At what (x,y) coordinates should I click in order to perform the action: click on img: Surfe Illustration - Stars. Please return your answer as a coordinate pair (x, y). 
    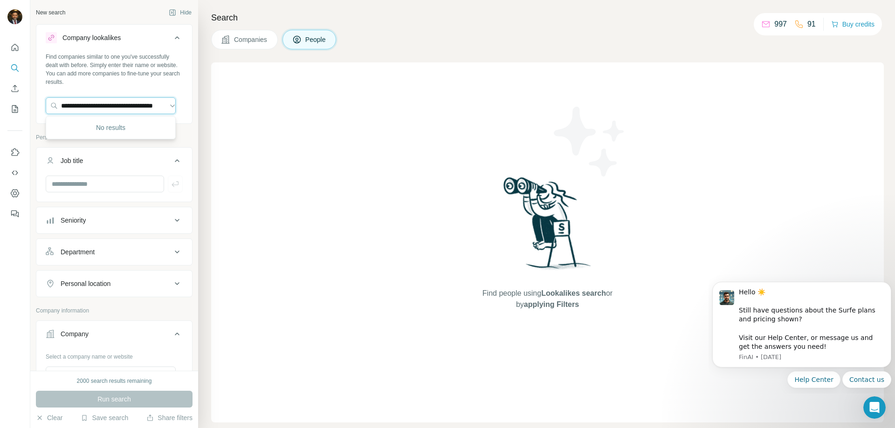
    Looking at the image, I should click on (589, 142).